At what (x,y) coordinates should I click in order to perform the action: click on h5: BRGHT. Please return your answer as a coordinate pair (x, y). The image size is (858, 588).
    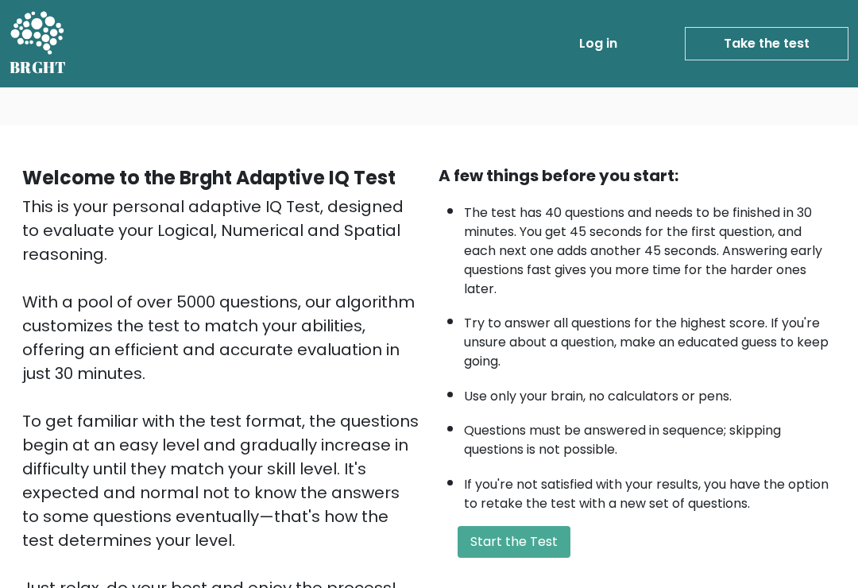
    Looking at the image, I should click on (38, 68).